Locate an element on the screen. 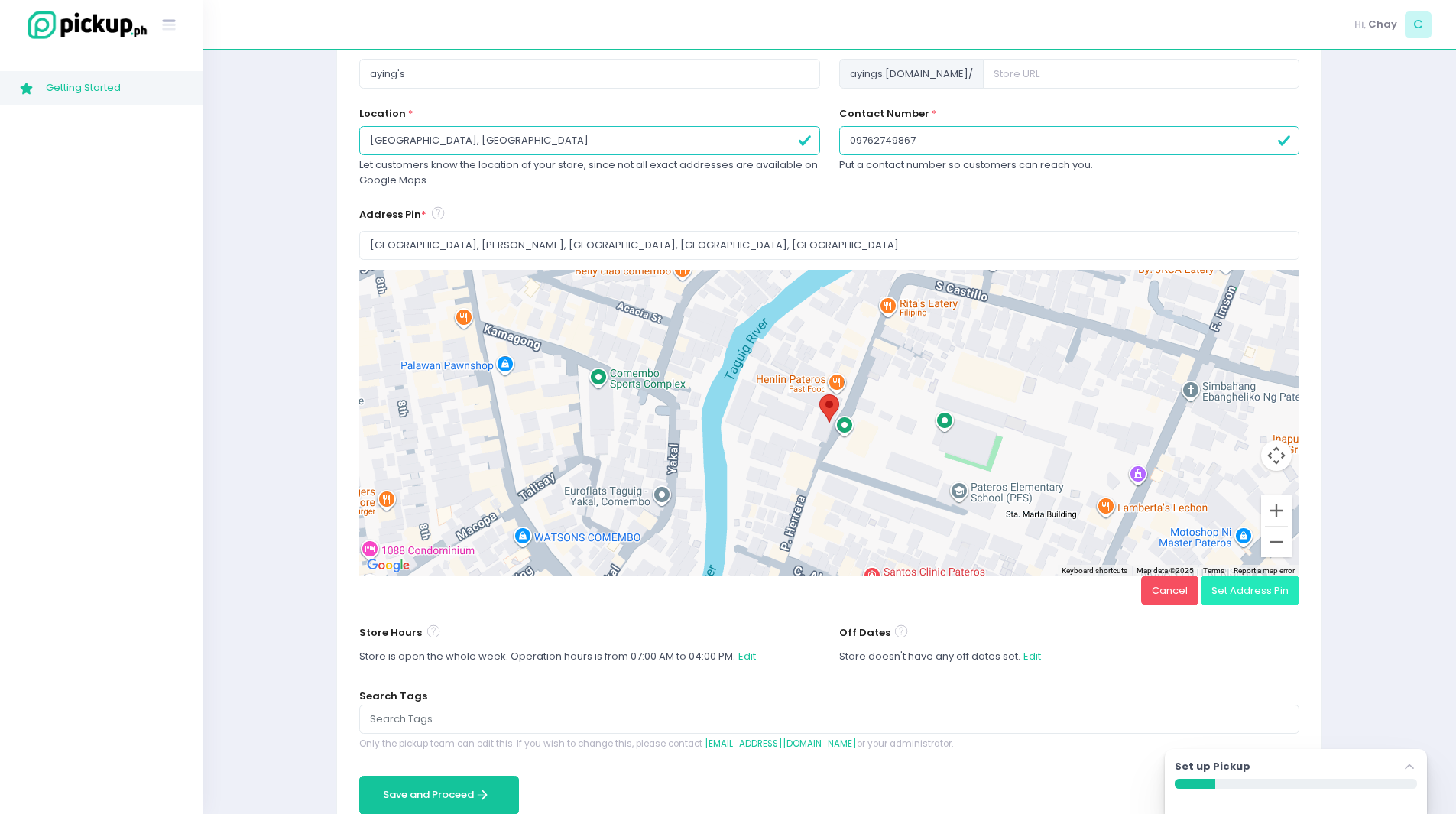  input: Contact Number is located at coordinates (1070, 140).